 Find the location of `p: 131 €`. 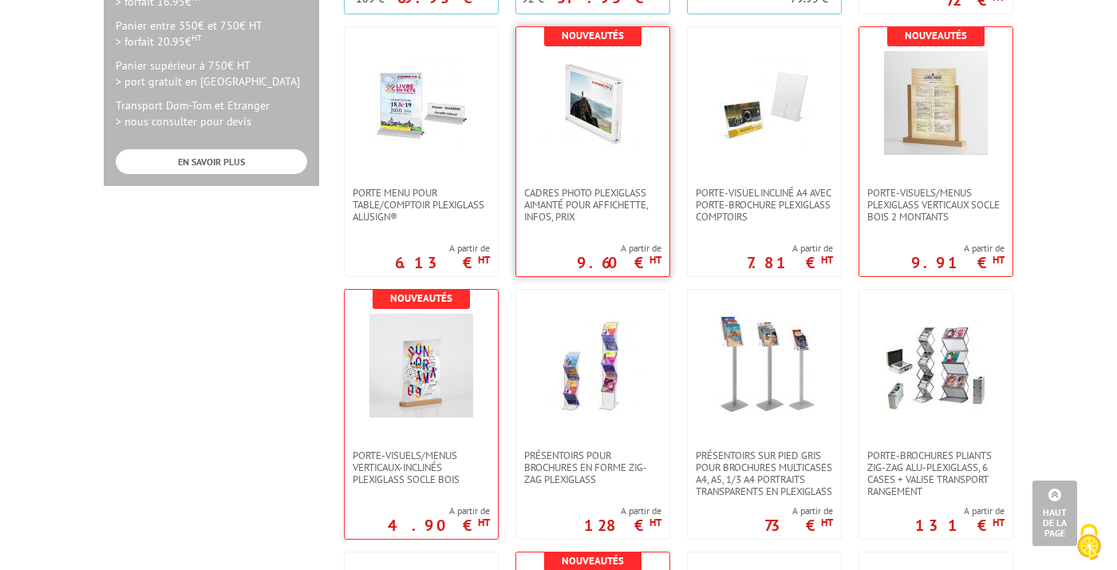

p: 131 € is located at coordinates (960, 525).